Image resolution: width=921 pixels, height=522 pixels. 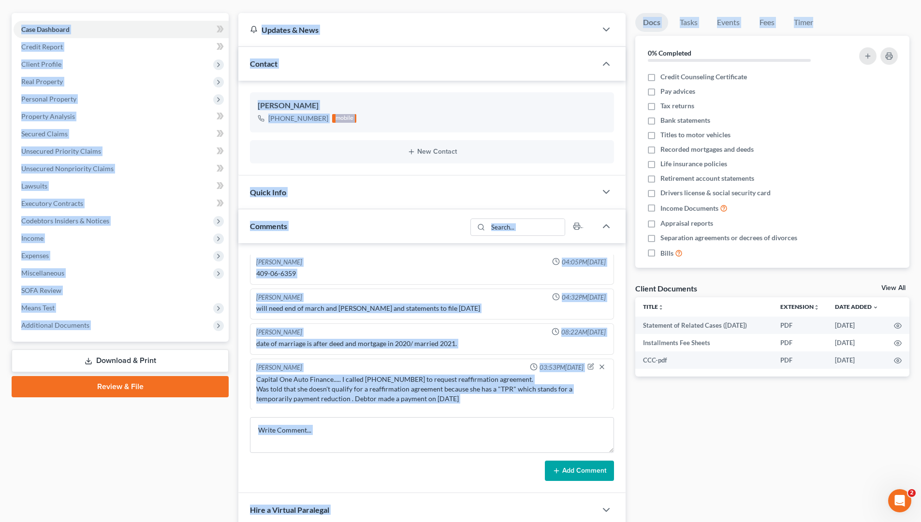 I want to click on input: Search..., so click(x=527, y=227).